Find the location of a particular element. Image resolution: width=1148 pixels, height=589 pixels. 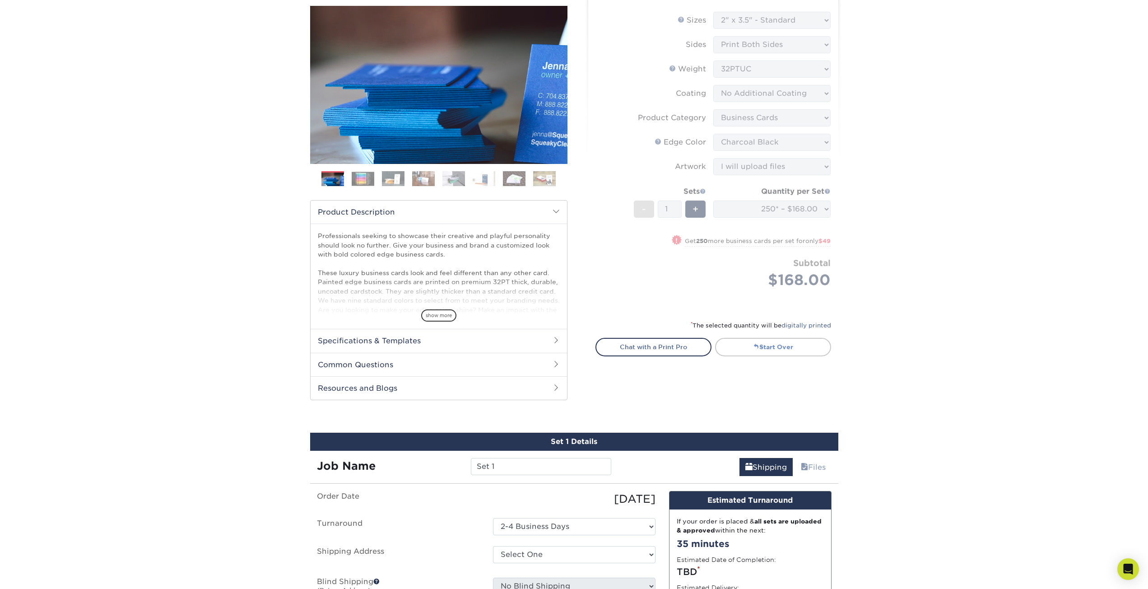

a: Files is located at coordinates (813, 467).